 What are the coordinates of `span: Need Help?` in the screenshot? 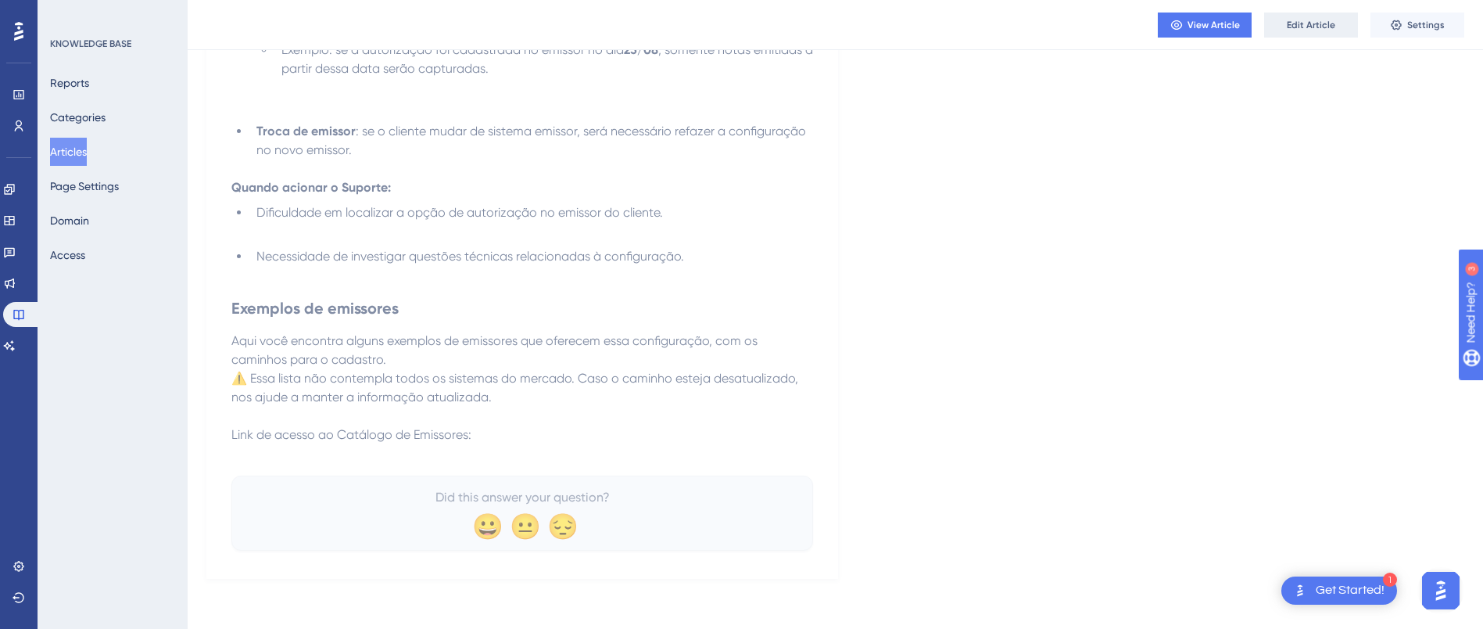 It's located at (67, 13).